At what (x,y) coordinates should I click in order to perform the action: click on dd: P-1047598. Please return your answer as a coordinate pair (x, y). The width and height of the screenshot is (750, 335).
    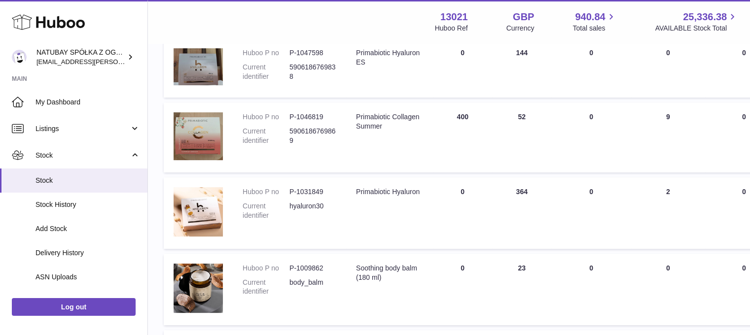
    Looking at the image, I should click on (313, 53).